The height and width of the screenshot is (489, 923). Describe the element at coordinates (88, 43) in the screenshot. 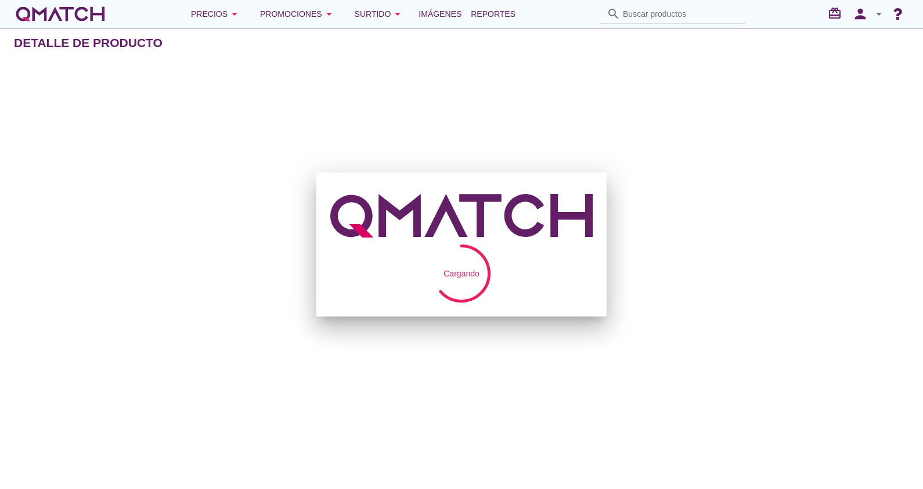

I see `h2: Detalle de producto` at that location.